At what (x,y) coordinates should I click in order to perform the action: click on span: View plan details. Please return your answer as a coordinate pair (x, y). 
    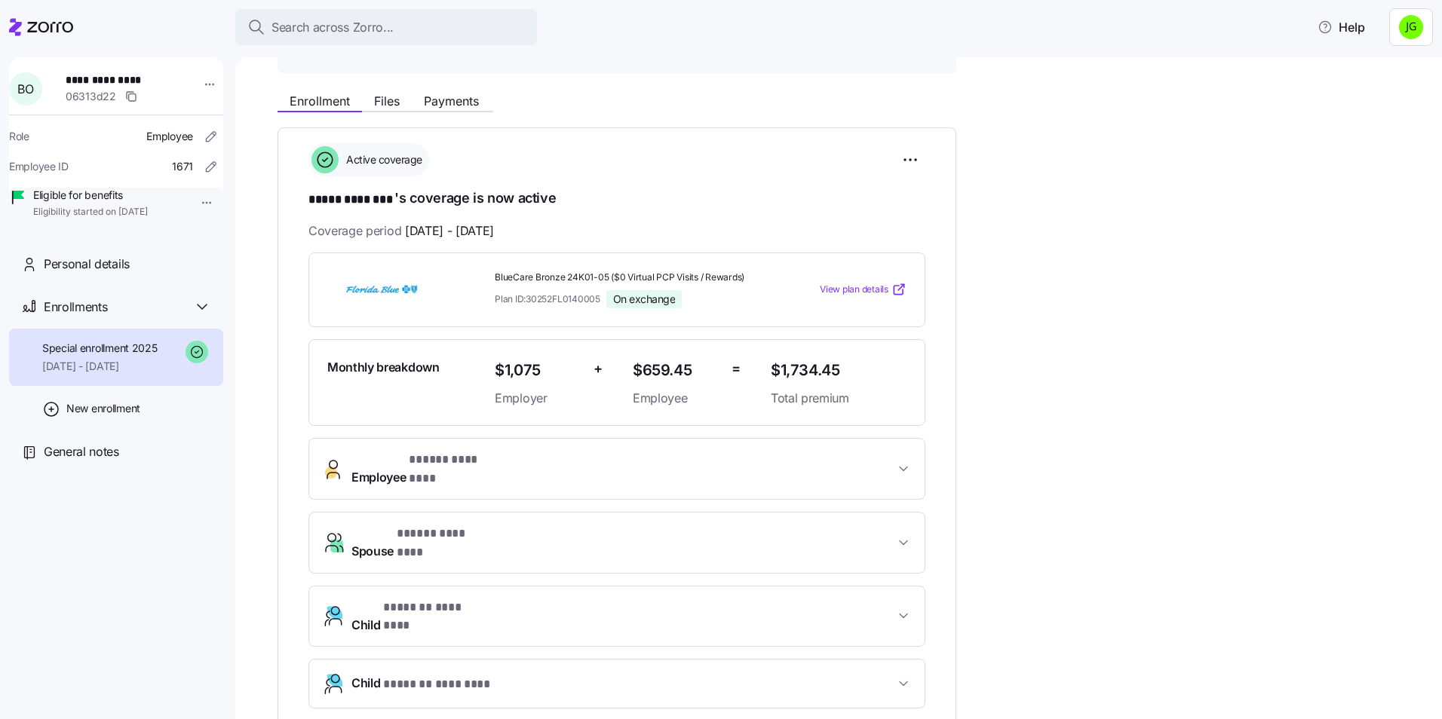
    Looking at the image, I should click on (854, 290).